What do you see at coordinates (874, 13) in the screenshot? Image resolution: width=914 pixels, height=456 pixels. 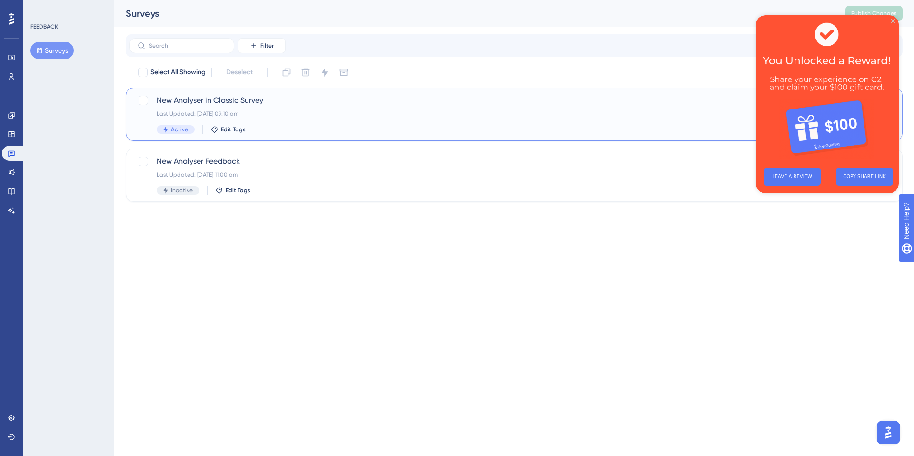 I see `span: Publish Changes` at bounding box center [874, 13].